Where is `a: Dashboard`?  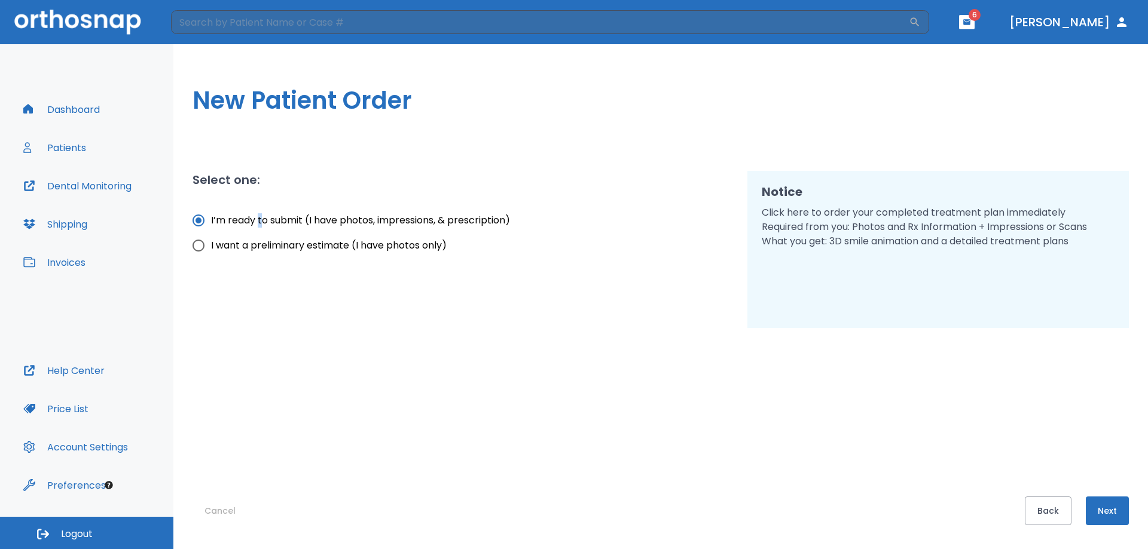 a: Dashboard is located at coordinates (62, 109).